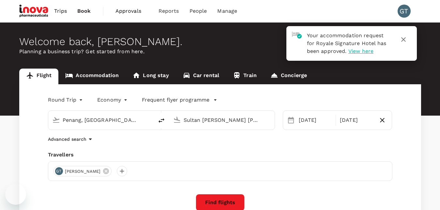 The width and height of the screenshot is (440, 210). Describe the element at coordinates (67, 139) in the screenshot. I see `p: Advanced search` at that location.